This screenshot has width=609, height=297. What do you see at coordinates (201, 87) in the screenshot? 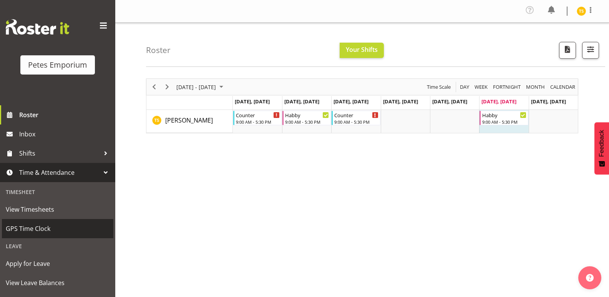
I see `button: August 25 - 31, 2025` at bounding box center [201, 87].